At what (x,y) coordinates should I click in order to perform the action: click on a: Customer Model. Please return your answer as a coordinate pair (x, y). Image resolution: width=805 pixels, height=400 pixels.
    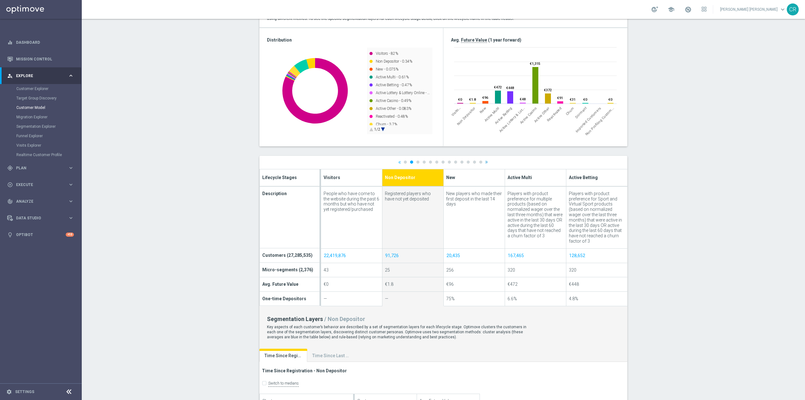
    Looking at the image, I should click on (41, 108).